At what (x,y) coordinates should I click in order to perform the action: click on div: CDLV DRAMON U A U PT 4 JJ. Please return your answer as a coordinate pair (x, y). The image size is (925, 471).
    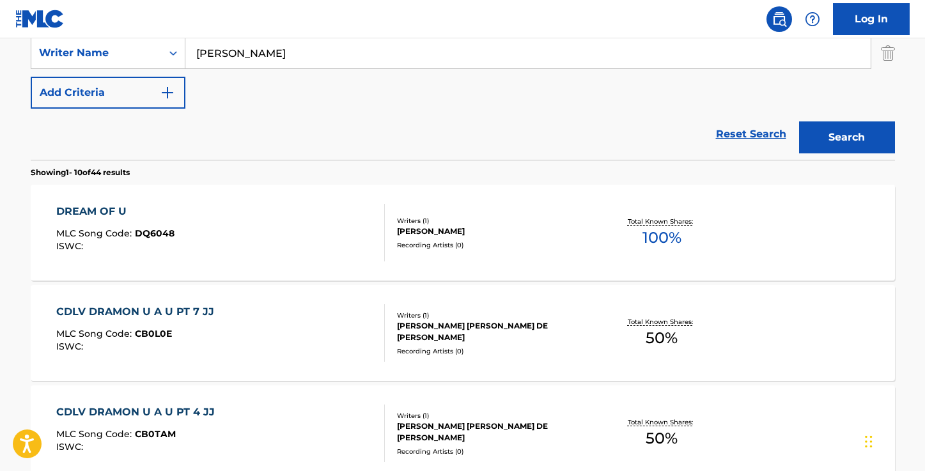
    Looking at the image, I should click on (139, 412).